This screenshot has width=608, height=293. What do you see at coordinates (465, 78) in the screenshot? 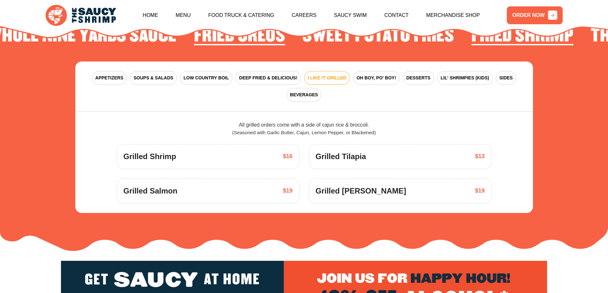
I see `span: LIL' SHRIMPIES (KIDS)` at bounding box center [465, 78].